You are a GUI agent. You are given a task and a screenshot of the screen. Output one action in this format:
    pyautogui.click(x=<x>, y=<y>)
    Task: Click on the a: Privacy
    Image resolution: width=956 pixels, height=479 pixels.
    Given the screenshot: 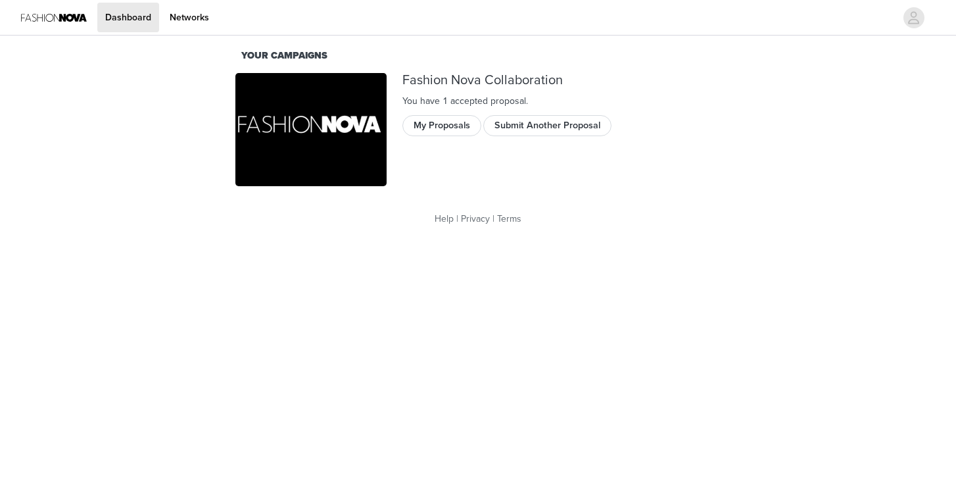 What is the action you would take?
    pyautogui.click(x=476, y=218)
    